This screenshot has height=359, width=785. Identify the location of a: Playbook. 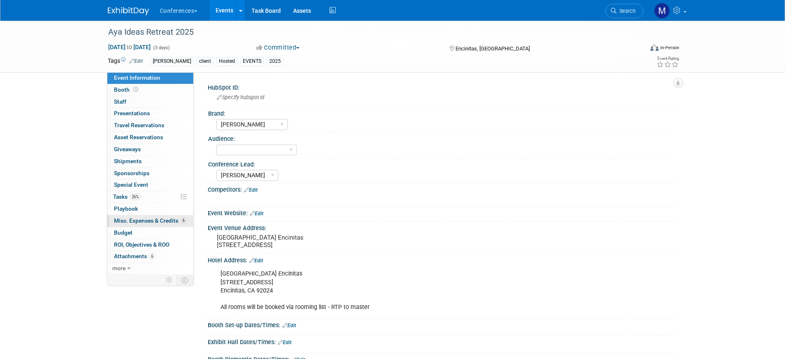
(150, 209).